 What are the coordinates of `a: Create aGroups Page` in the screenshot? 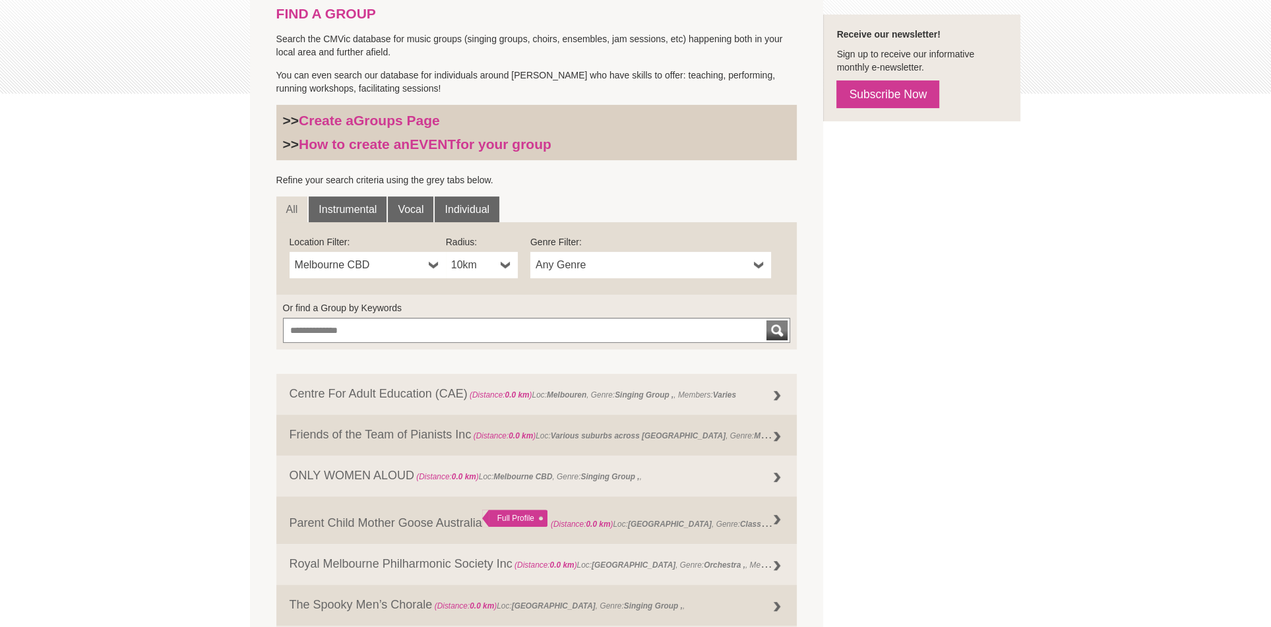 It's located at (369, 120).